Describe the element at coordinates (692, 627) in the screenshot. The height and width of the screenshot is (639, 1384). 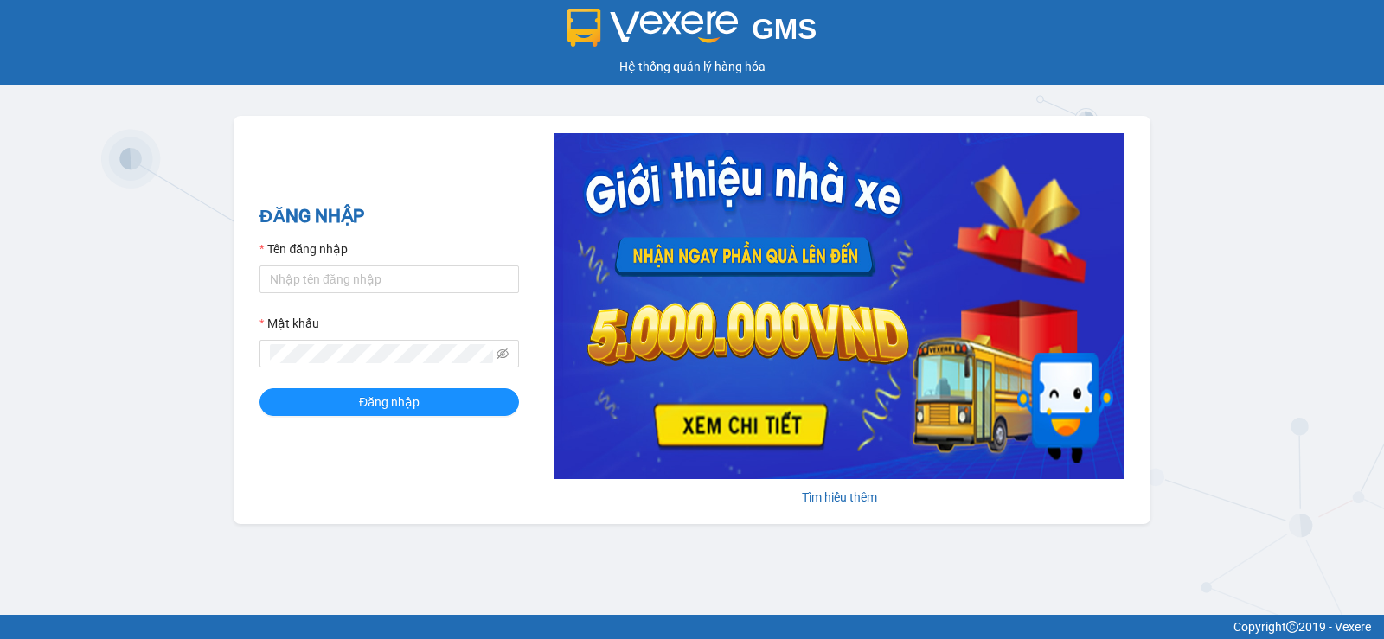
I see `div: Copyright 2019 - Vexere` at that location.